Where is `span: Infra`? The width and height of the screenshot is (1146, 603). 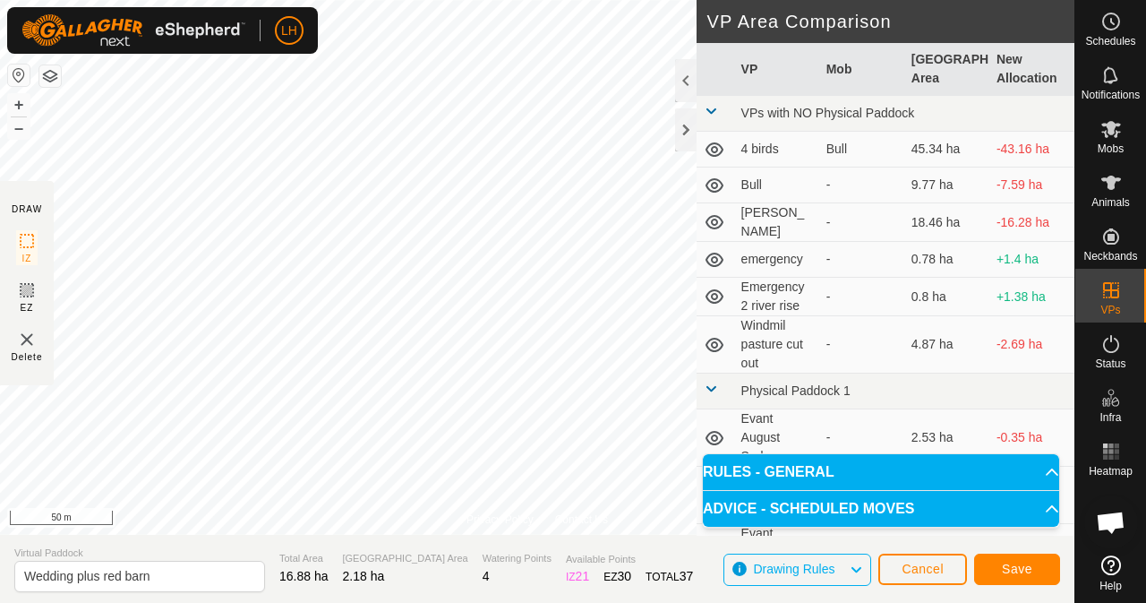 span: Infra is located at coordinates (1110, 417).